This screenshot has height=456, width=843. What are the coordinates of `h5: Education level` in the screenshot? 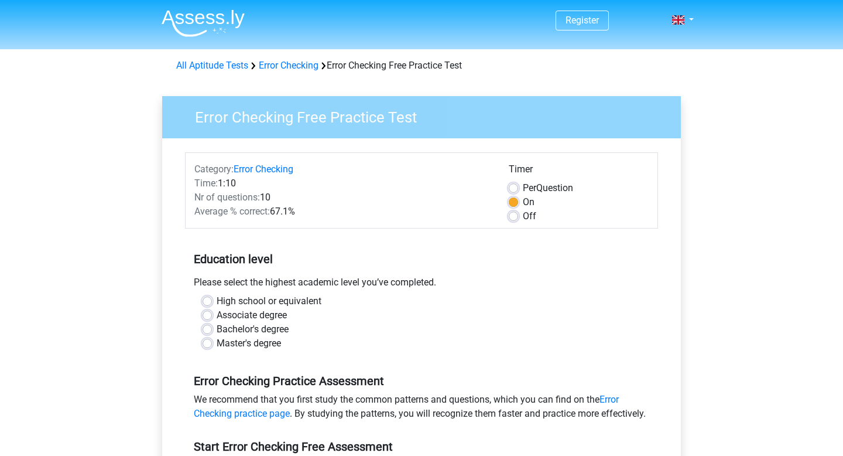 It's located at (422, 259).